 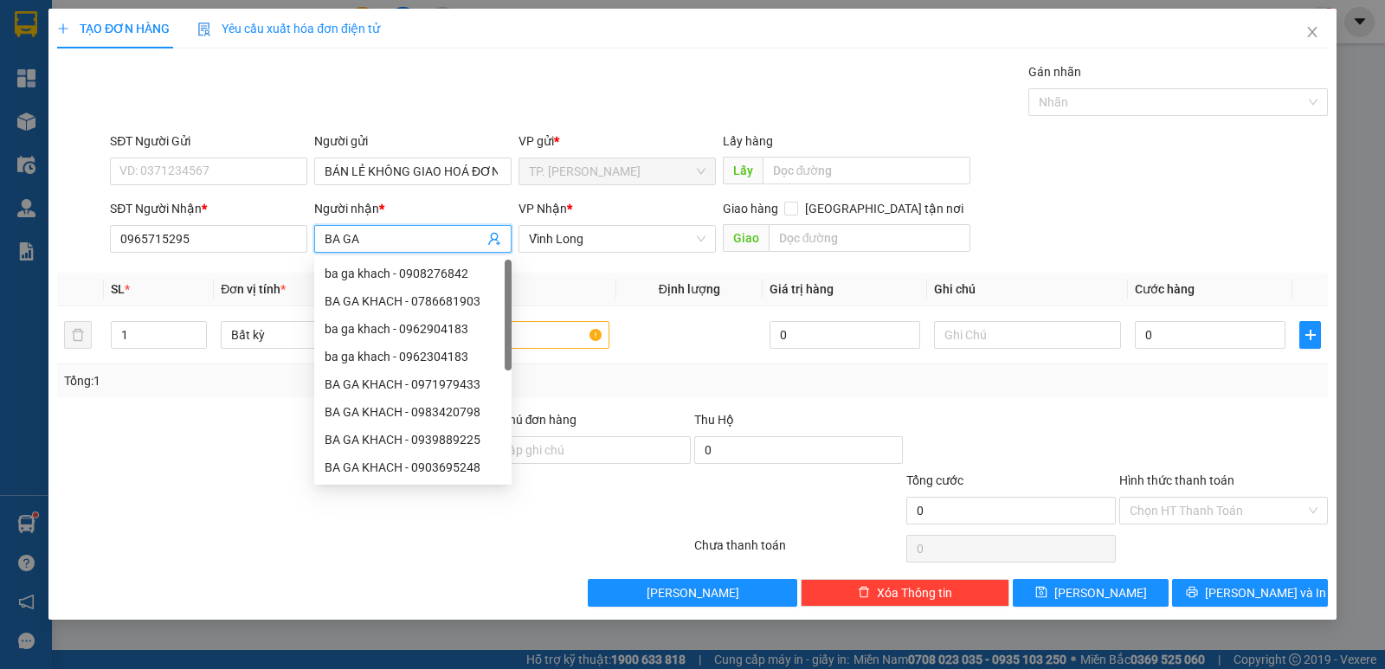 I want to click on div: BA GA KHACH - 0971979433, so click(x=413, y=384).